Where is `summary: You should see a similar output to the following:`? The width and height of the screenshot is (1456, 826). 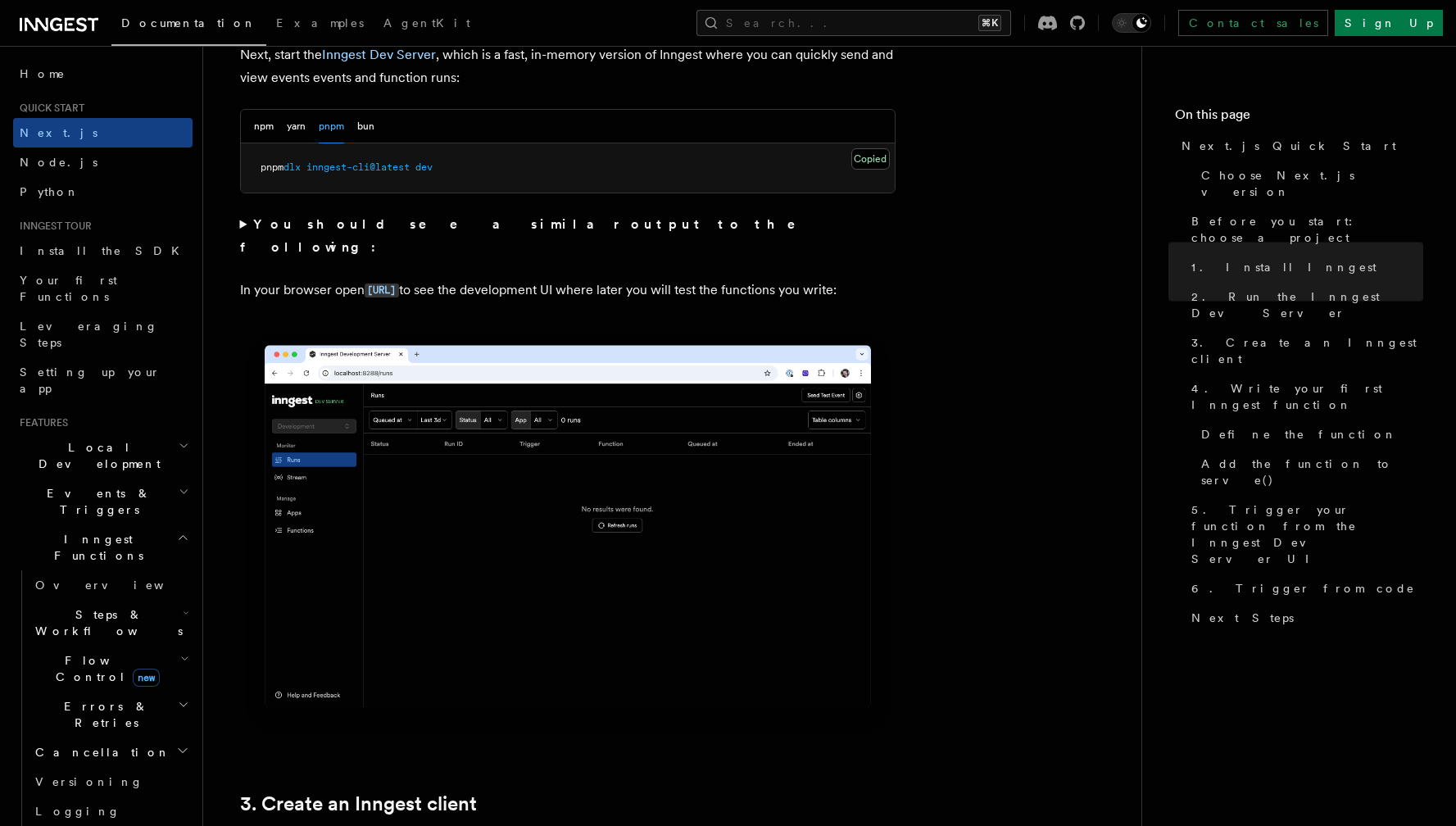 summary: You should see a similar output to the following: is located at coordinates (568, 236).